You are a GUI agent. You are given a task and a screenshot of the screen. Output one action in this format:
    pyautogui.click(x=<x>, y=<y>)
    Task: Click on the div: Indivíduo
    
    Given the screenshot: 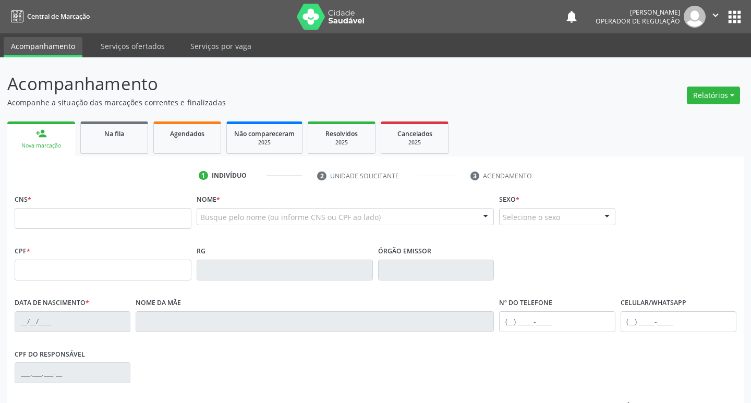 What is the action you would take?
    pyautogui.click(x=229, y=176)
    